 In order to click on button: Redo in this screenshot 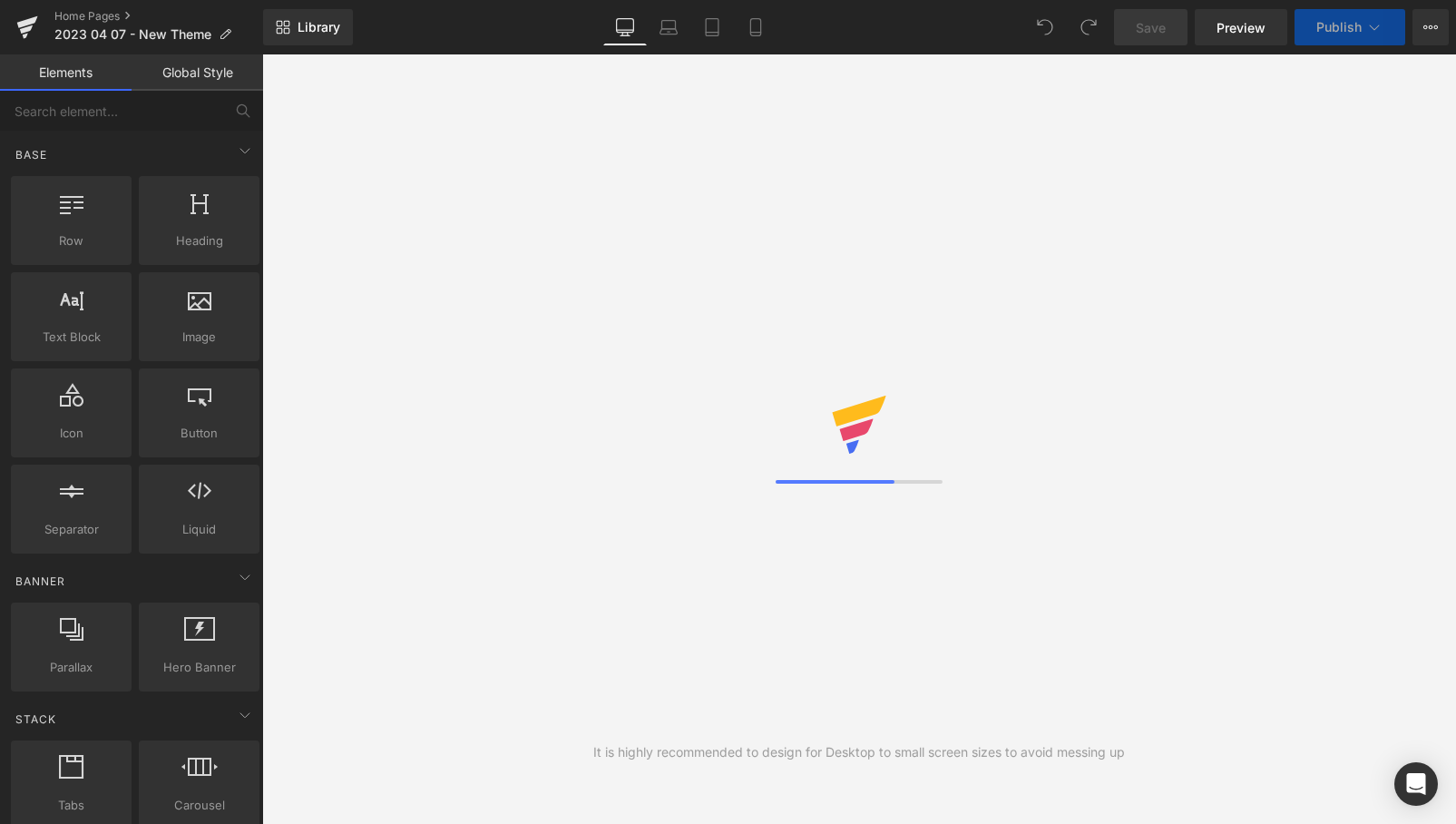, I will do `click(1089, 28)`.